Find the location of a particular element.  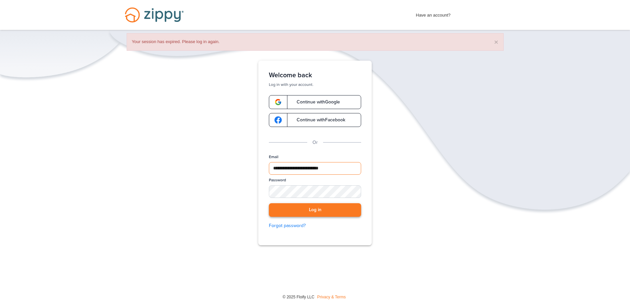

span: Continue with Facebook is located at coordinates (318, 120).